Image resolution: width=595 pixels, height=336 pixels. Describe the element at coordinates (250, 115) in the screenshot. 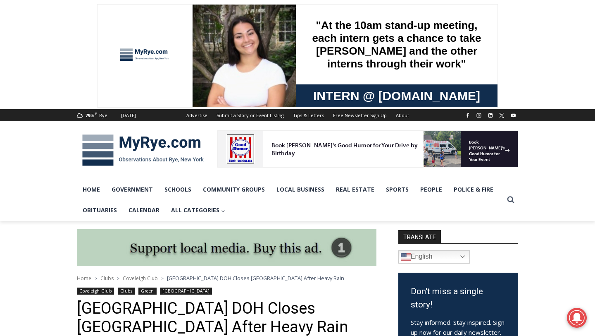

I see `a: Submit a Story or Event Listing` at that location.